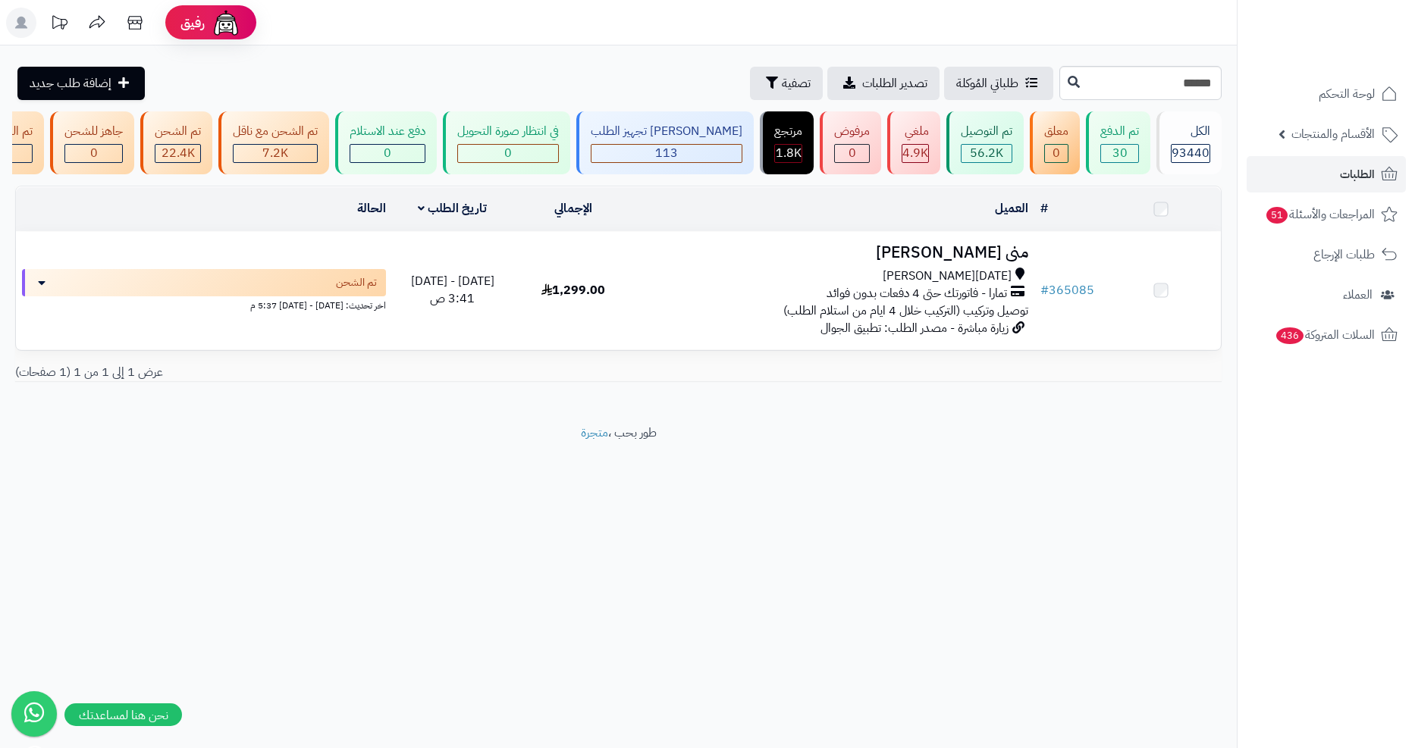 The image size is (1415, 748). Describe the element at coordinates (786, 143) in the screenshot. I see `a: مرتجع 1.8K` at that location.